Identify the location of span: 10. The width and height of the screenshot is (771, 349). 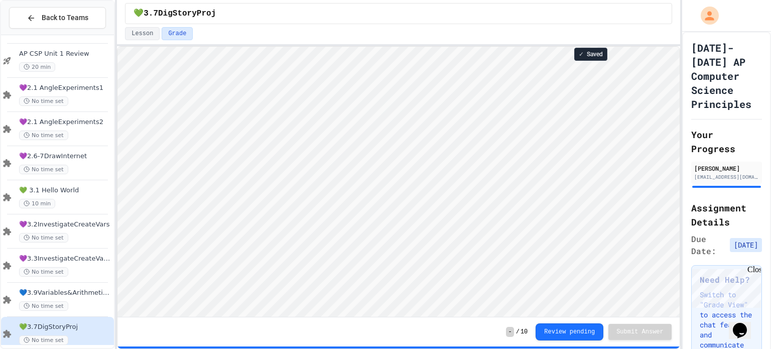
(524, 332).